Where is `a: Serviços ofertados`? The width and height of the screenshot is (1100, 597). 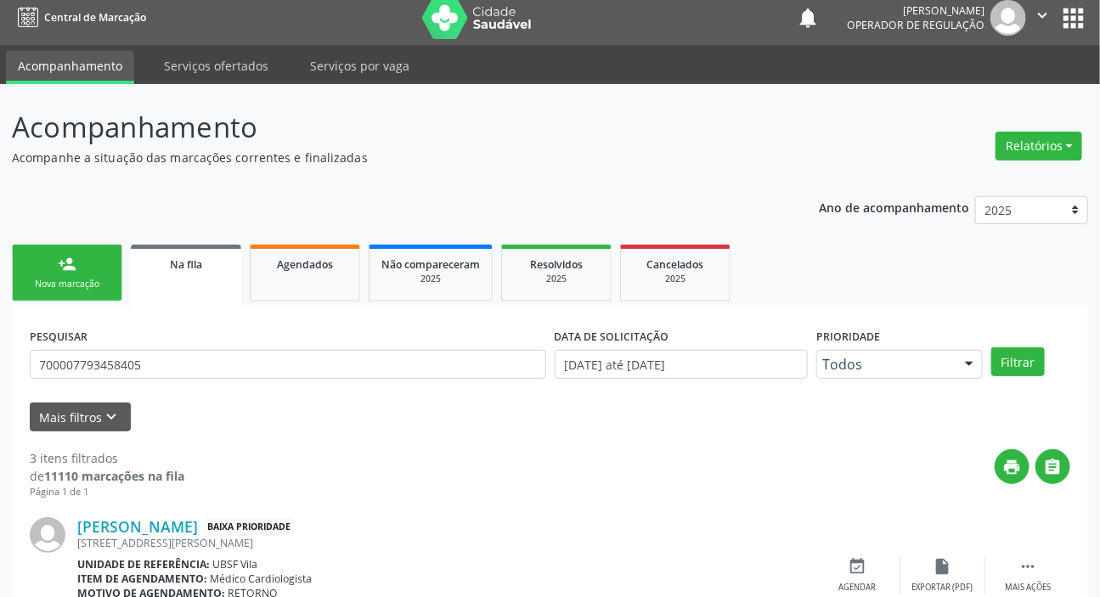
a: Serviços ofertados is located at coordinates (216, 65).